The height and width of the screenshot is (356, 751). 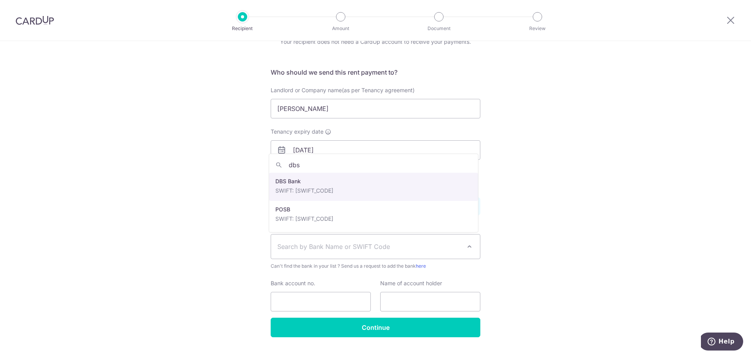 What do you see at coordinates (369, 247) in the screenshot?
I see `span: Search by Bank Name or SWIFT Code` at bounding box center [369, 247].